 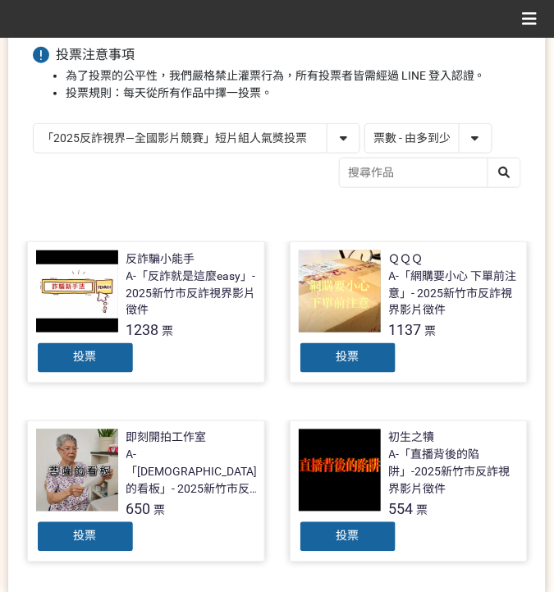 What do you see at coordinates (409, 491) in the screenshot?
I see `a: 初生之犢A-「直播背後的陷阱」-2025新竹市反詐視界影片徵件554票投票` at bounding box center [409, 491].